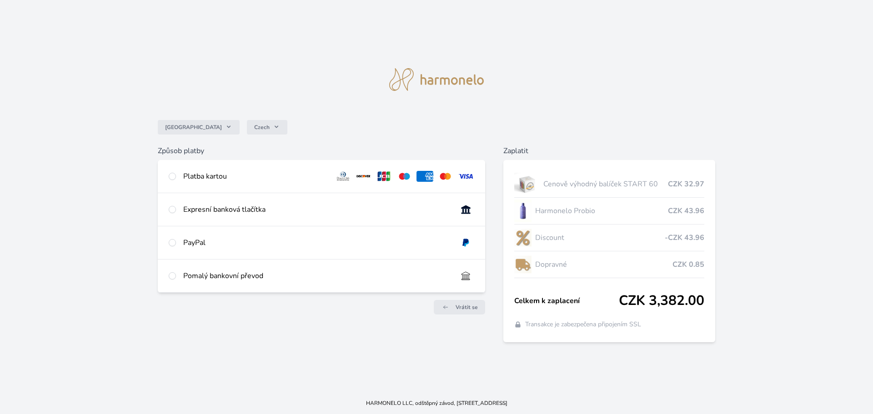 Image resolution: width=873 pixels, height=414 pixels. I want to click on span: Harmonelo Probio, so click(602, 211).